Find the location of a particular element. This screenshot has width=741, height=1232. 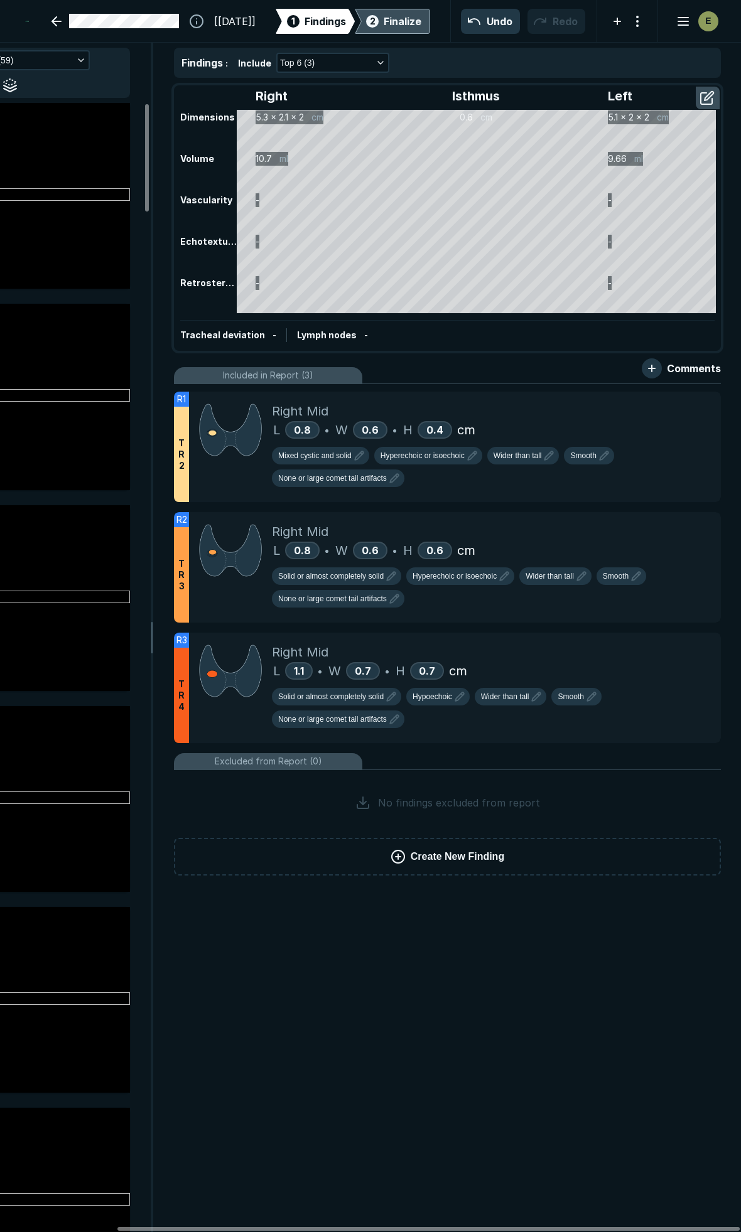

img: +UwAAAABJRU5ErkJggg== is located at coordinates (230, 429).